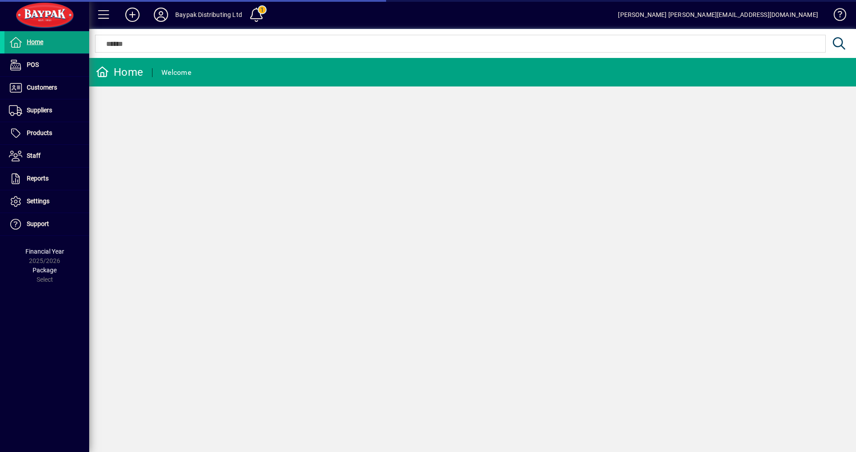 This screenshot has width=856, height=452. What do you see at coordinates (47, 88) in the screenshot?
I see `a: Customers` at bounding box center [47, 88].